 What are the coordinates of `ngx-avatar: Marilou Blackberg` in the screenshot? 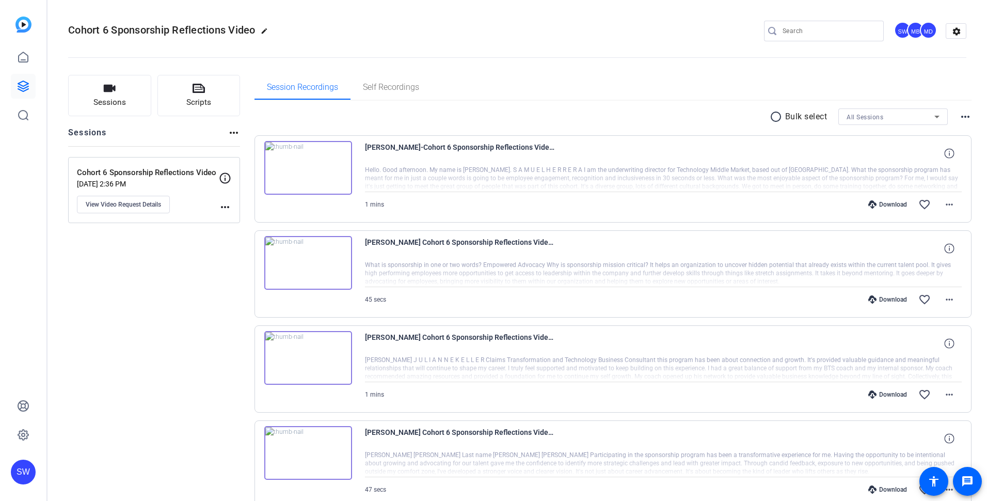 It's located at (915, 30).